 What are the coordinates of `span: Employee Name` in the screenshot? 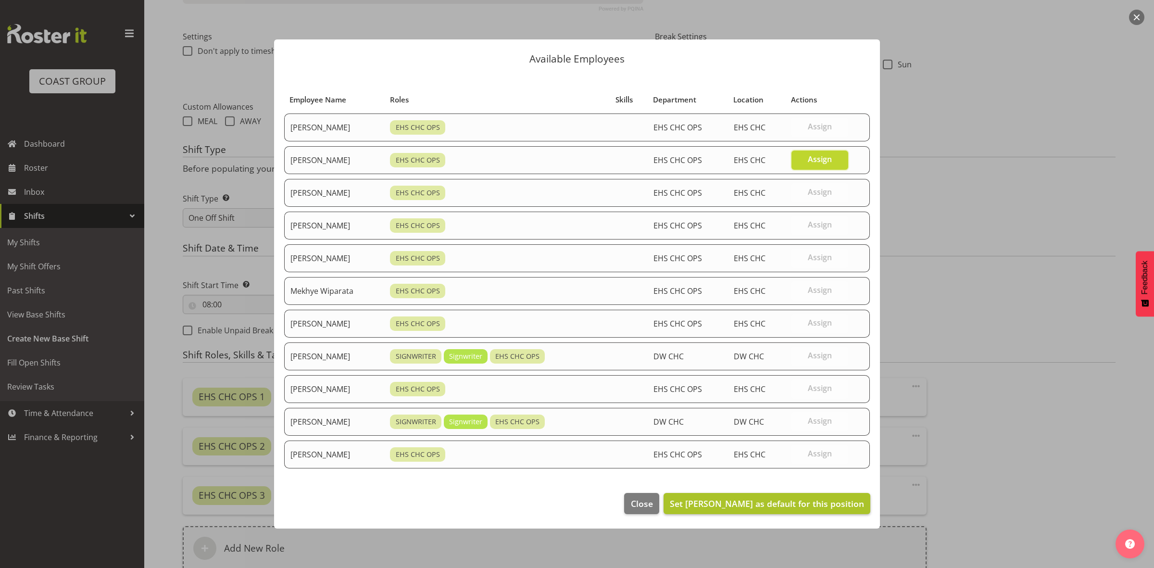 It's located at (318, 100).